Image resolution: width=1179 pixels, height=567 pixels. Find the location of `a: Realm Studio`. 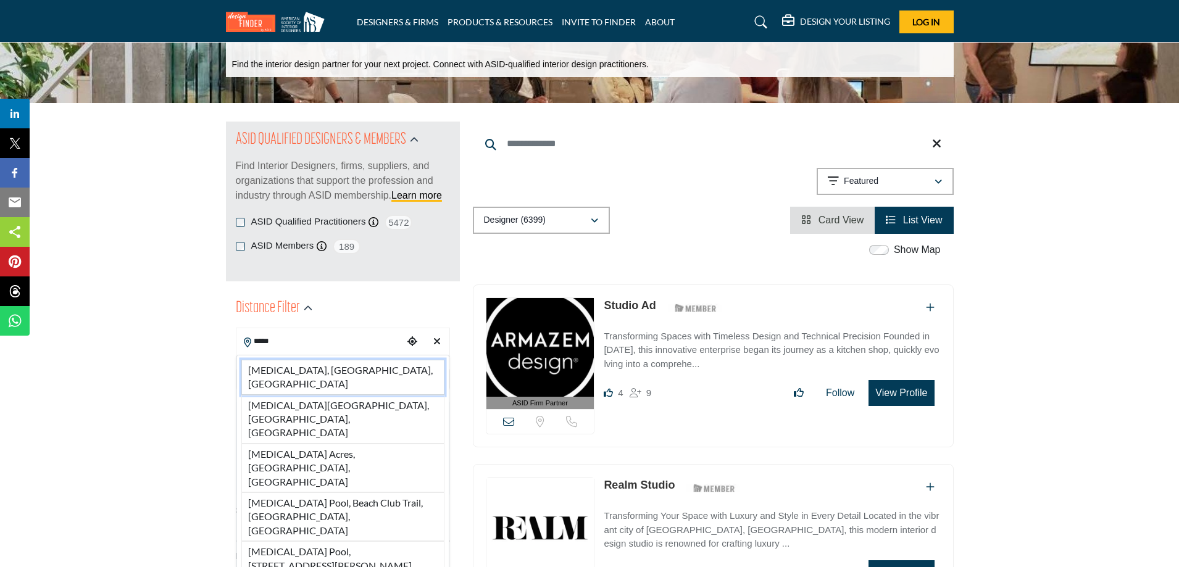

a: Realm Studio is located at coordinates (639, 485).